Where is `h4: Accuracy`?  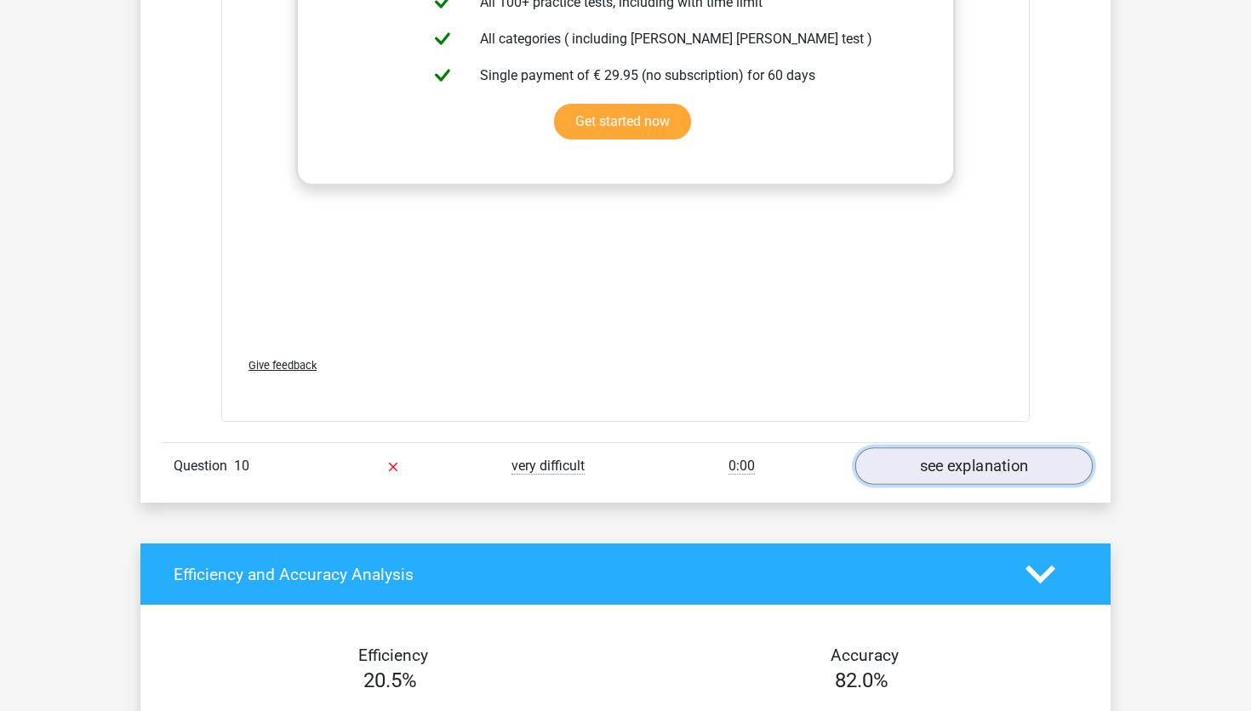
h4: Accuracy is located at coordinates (864, 655).